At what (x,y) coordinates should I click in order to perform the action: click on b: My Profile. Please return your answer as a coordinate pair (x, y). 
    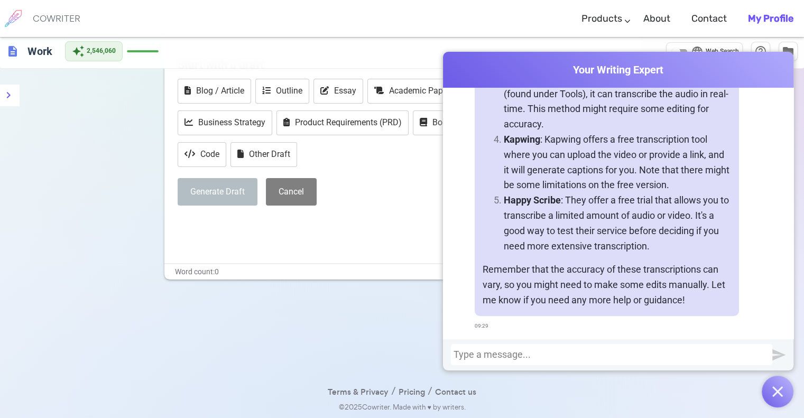
    Looking at the image, I should click on (771, 19).